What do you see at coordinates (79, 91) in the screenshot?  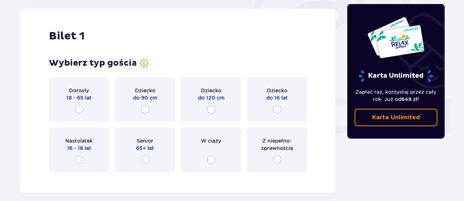 I see `span: Dorosły` at bounding box center [79, 91].